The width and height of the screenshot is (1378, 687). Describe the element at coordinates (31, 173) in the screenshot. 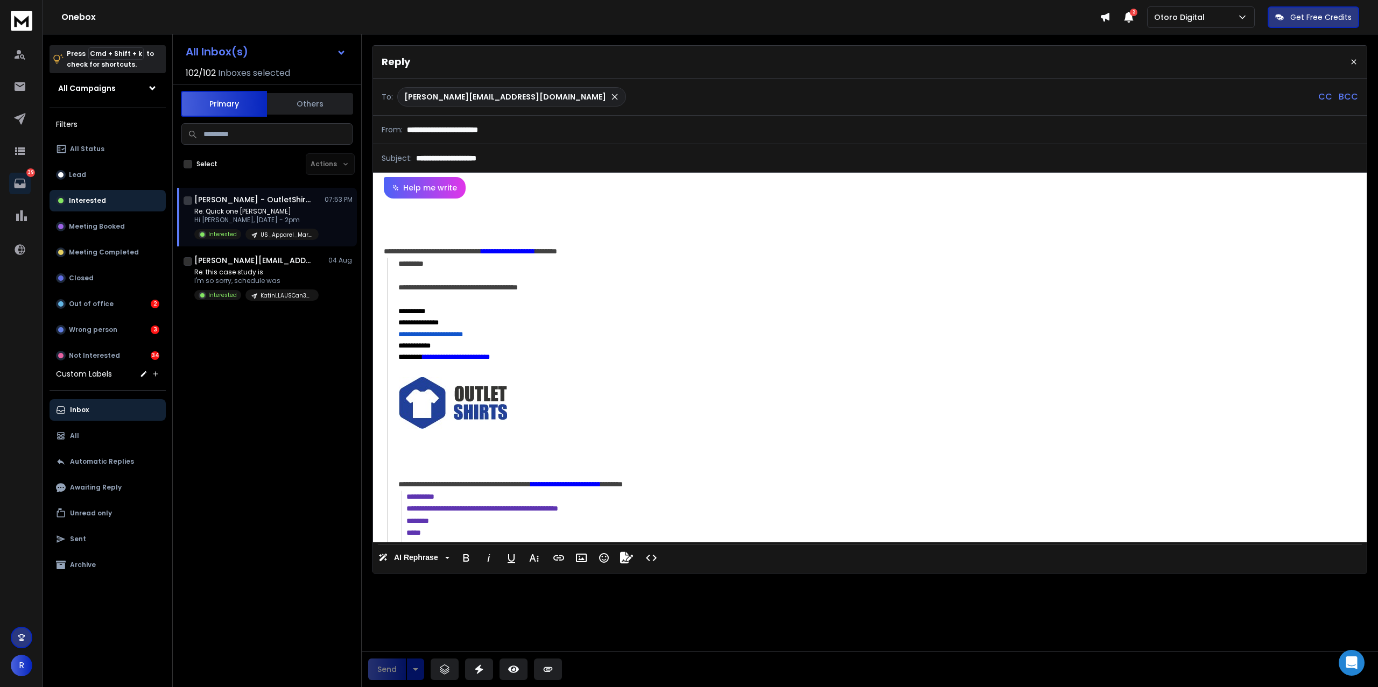

I see `p: 39` at that location.